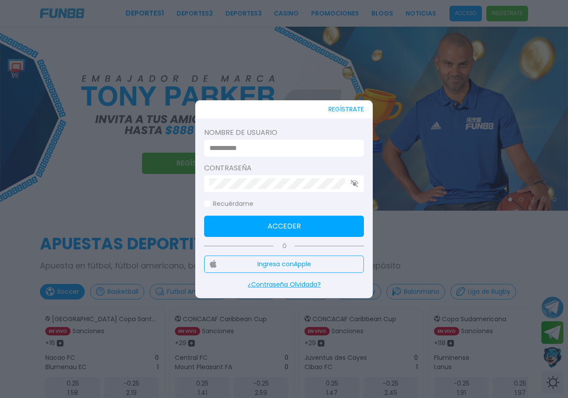  What do you see at coordinates (346, 109) in the screenshot?
I see `button: REGÍSTRATE` at bounding box center [346, 109].